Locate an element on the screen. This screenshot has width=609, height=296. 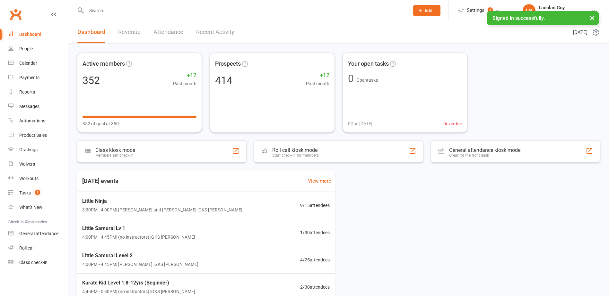
div: 0 is located at coordinates (351, 79).